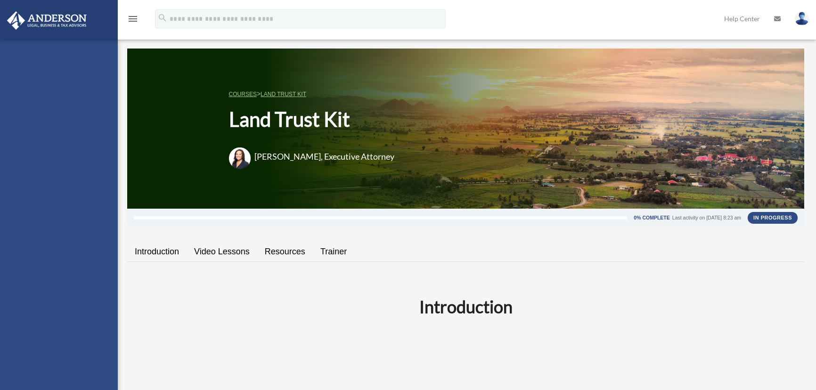 The width and height of the screenshot is (816, 390). What do you see at coordinates (651, 218) in the screenshot?
I see `div: 0% Complete` at bounding box center [651, 218].